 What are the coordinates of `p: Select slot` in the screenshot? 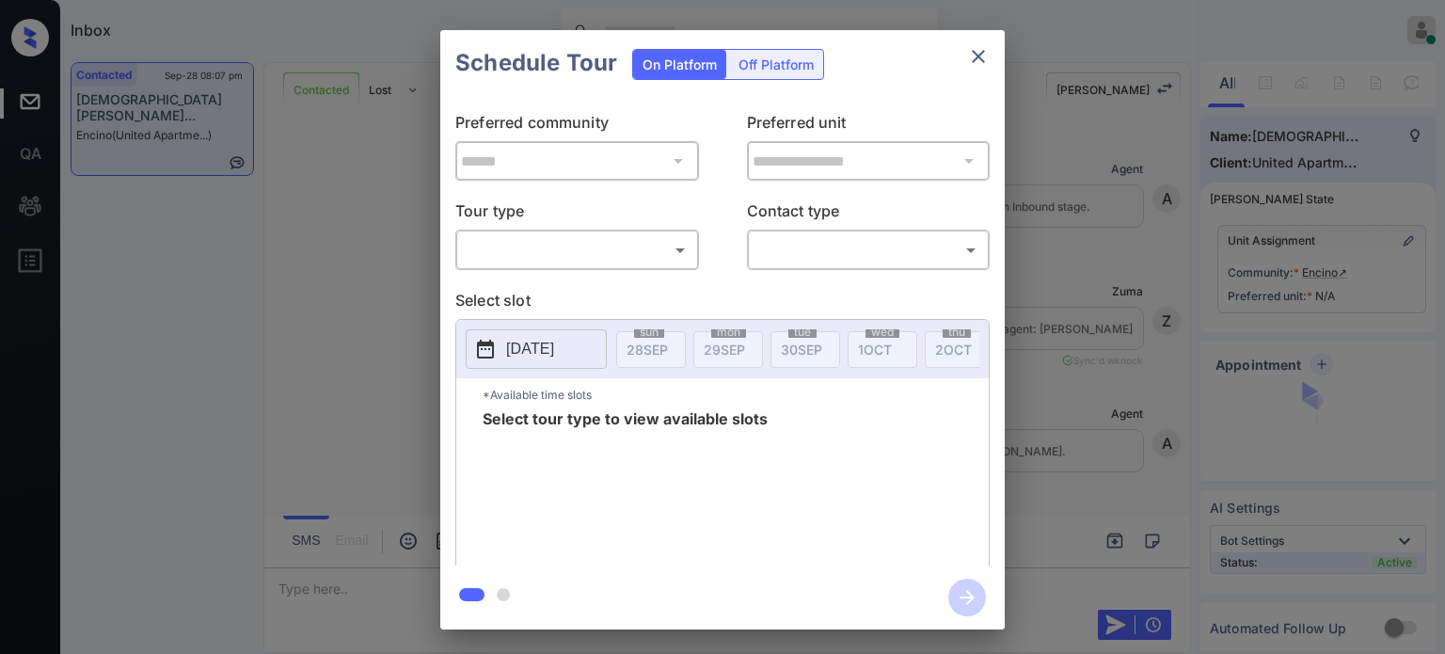 It's located at (723, 304).